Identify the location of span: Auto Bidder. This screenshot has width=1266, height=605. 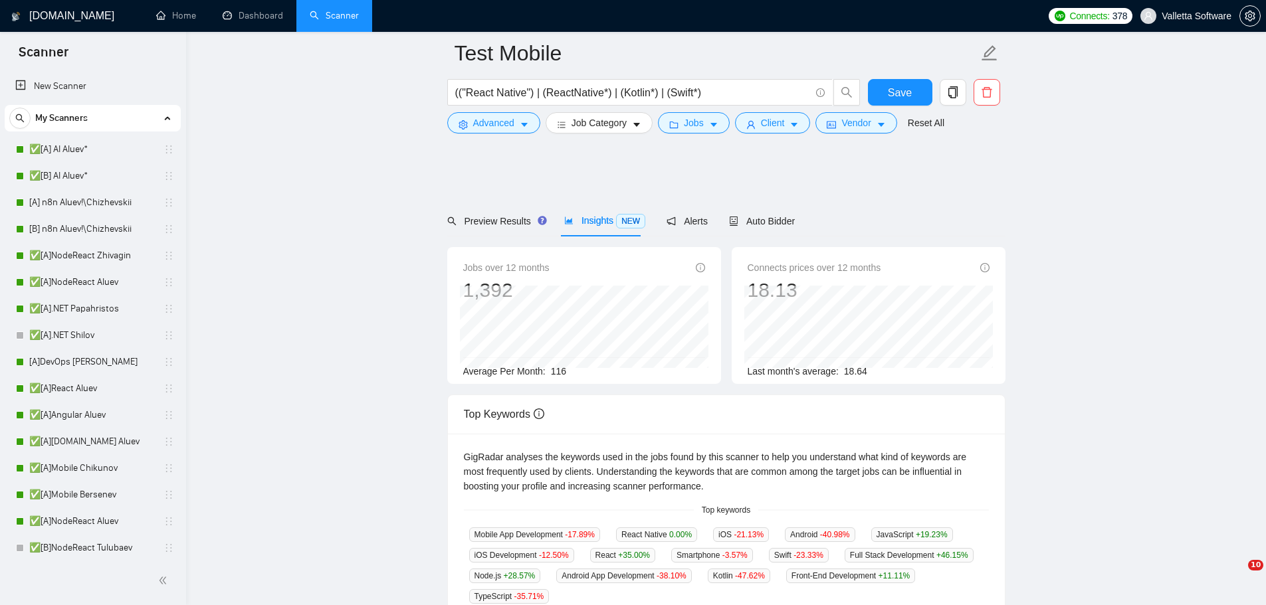
(761, 221).